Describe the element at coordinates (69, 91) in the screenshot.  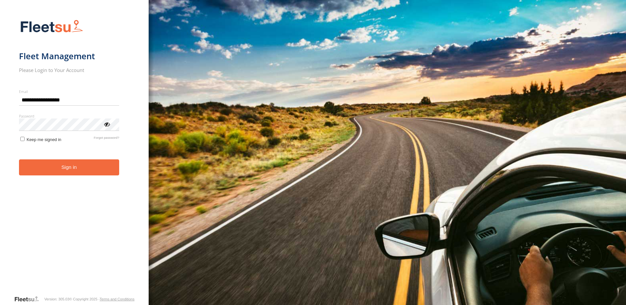
I see `label: Email` at that location.